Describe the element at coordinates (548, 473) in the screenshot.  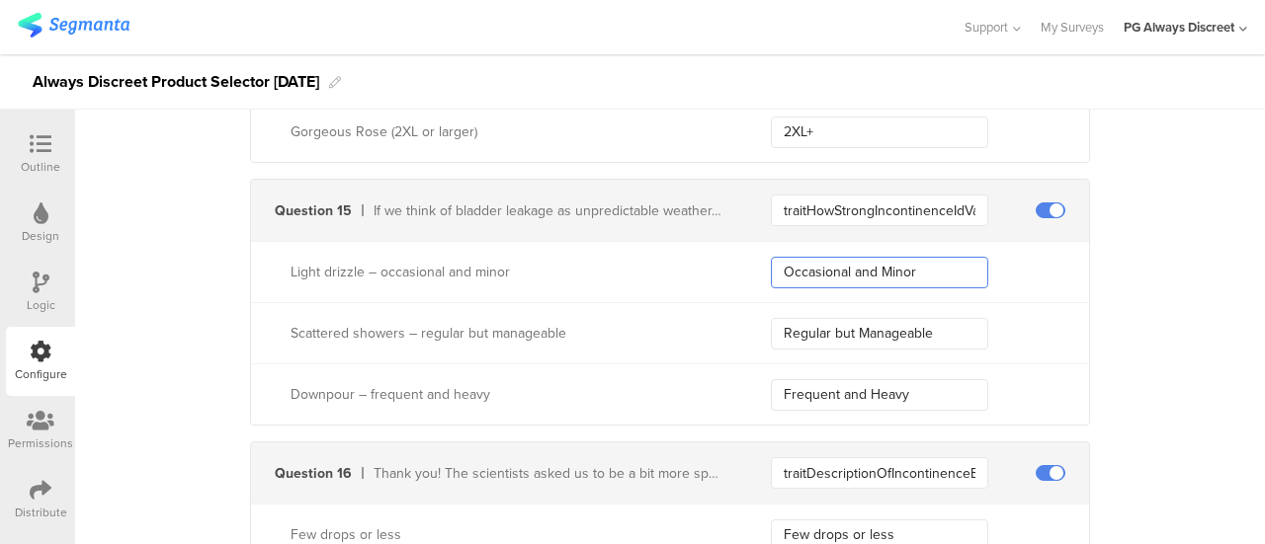
I see `div: Thank you! The scientists asked us to be a bit more specific here. How would you describe the int...` at that location.